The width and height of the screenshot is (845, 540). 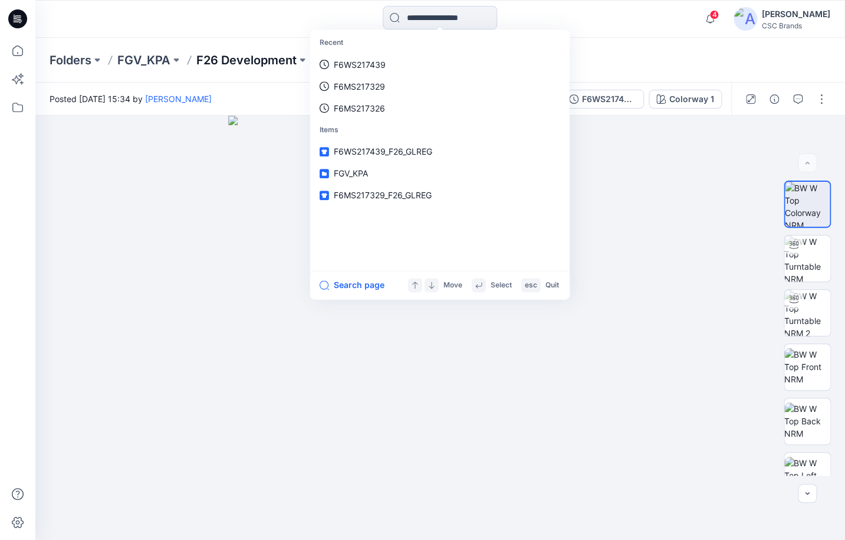 What do you see at coordinates (70, 60) in the screenshot?
I see `a: Folders` at bounding box center [70, 60].